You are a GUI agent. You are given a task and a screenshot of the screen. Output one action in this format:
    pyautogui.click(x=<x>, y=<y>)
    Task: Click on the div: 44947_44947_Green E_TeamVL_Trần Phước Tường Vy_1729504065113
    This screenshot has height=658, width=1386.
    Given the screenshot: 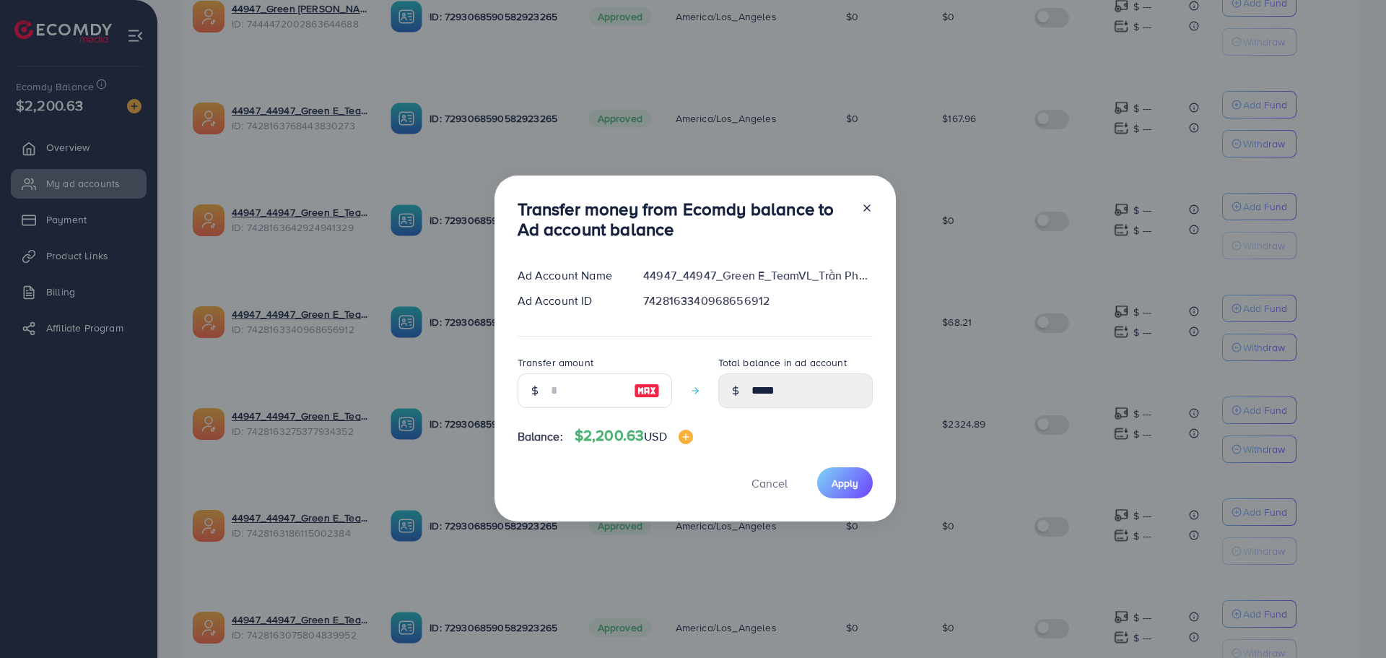 What is the action you would take?
    pyautogui.click(x=757, y=275)
    